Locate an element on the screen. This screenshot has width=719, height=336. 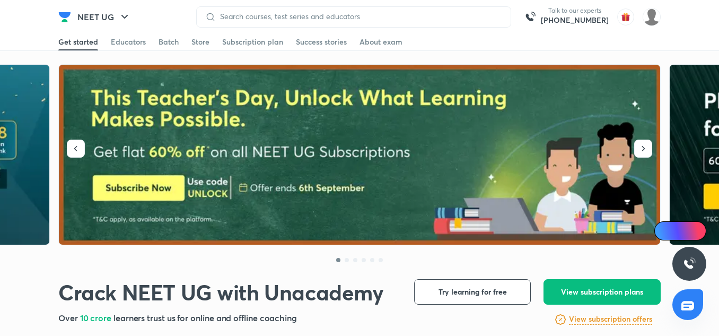
button: NEET UG is located at coordinates (104, 17).